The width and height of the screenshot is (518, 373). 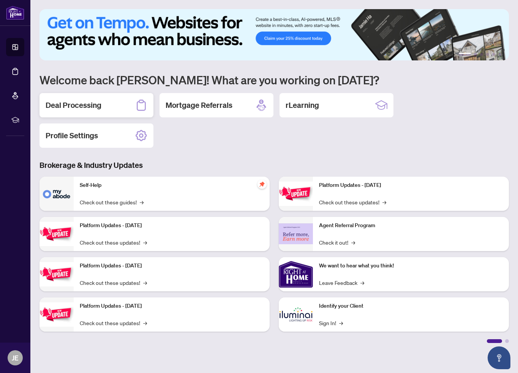 What do you see at coordinates (331, 323) in the screenshot?
I see `a: Sign In!→` at bounding box center [331, 323].